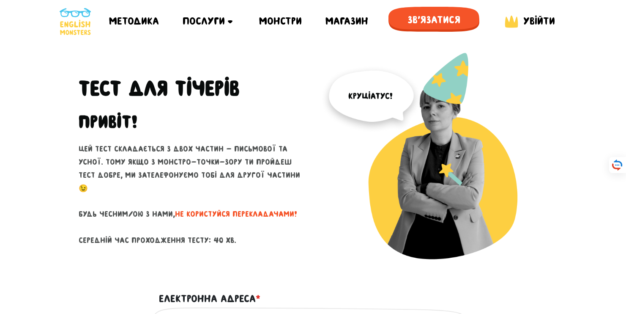  I want to click on img: English Monsters login, so click(512, 22).